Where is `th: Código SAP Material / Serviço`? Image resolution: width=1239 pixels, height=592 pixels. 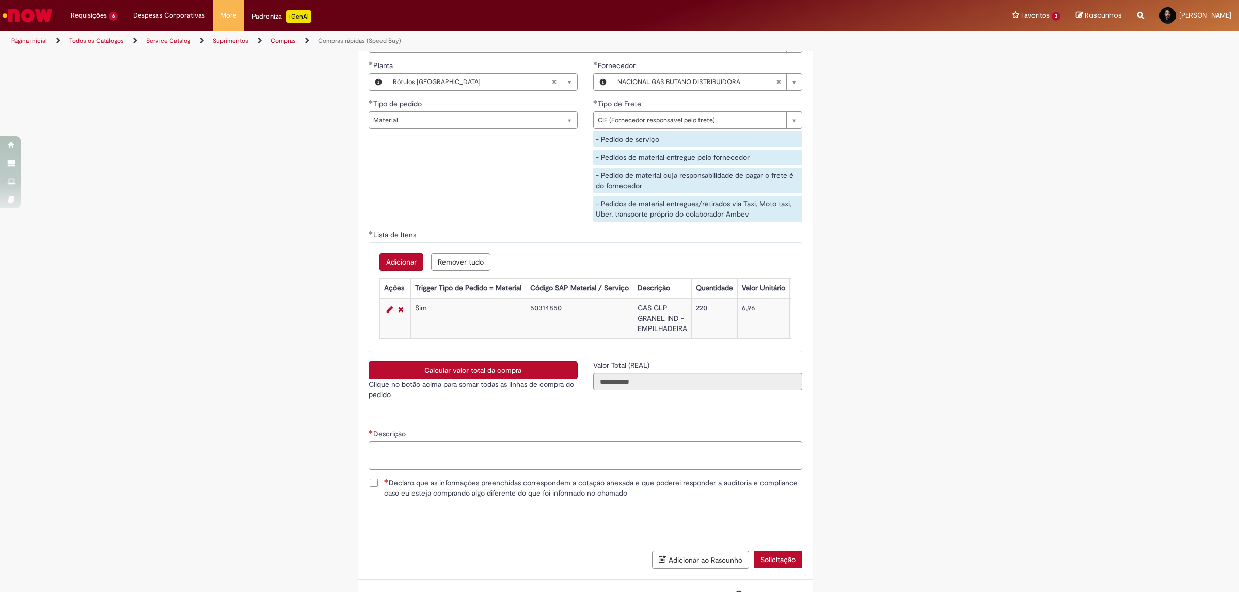
th: Código SAP Material / Serviço is located at coordinates (579, 288).